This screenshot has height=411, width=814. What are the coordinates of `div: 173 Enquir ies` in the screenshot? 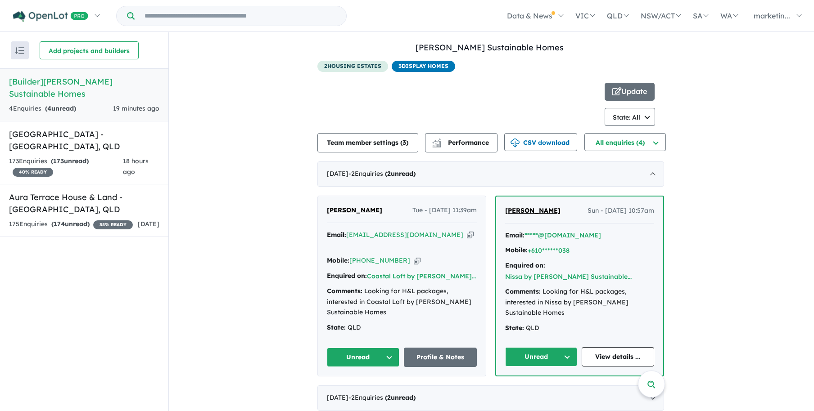 It's located at (66, 167).